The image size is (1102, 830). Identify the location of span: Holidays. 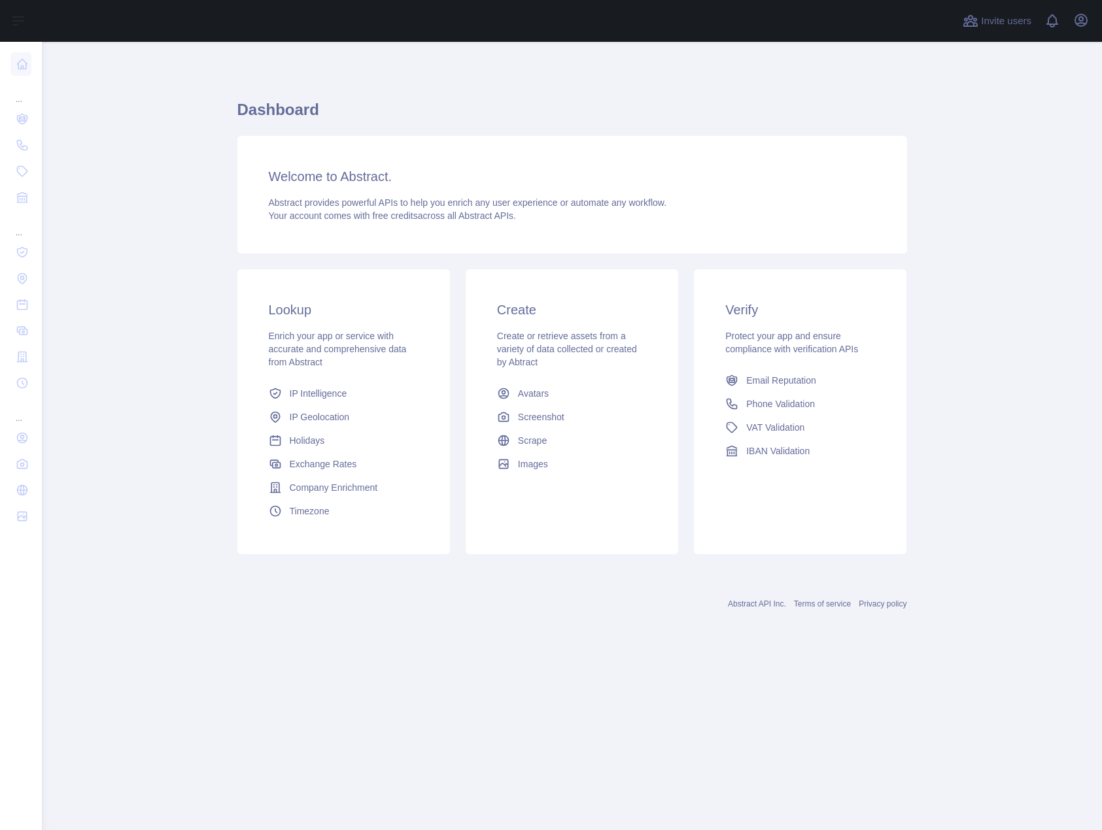
(307, 441).